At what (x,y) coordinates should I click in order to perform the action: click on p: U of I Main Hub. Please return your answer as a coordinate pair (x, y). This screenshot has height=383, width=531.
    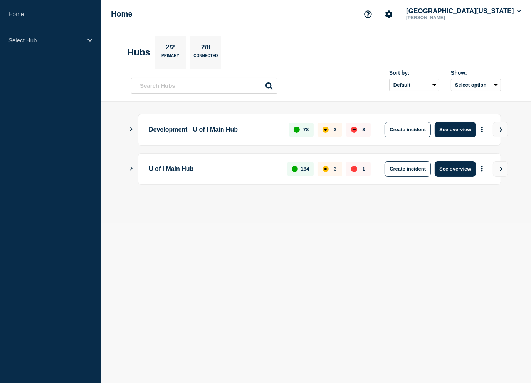
    Looking at the image, I should click on (213, 169).